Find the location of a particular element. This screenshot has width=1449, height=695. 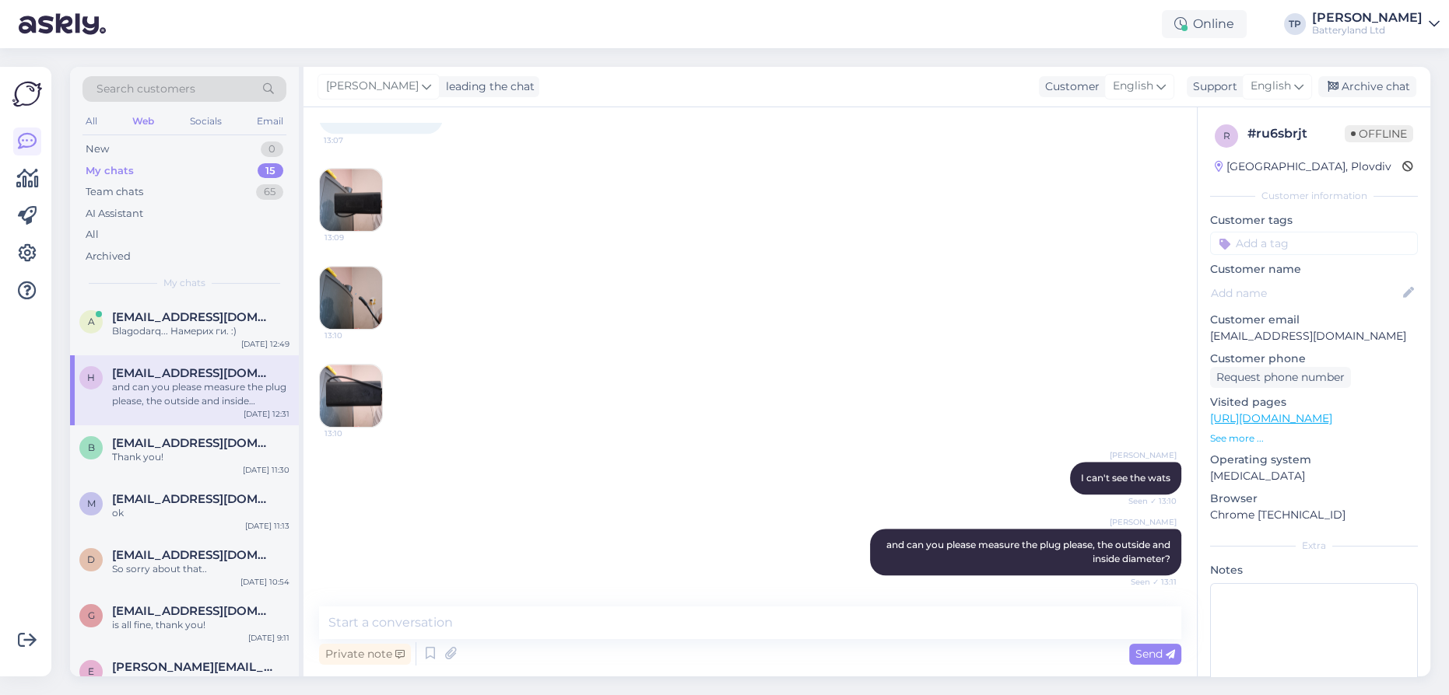

div: New is located at coordinates (97, 149).